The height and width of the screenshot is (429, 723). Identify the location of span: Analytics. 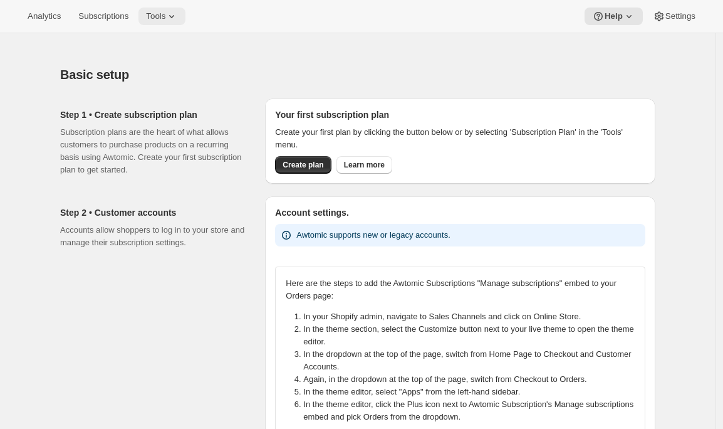
(44, 16).